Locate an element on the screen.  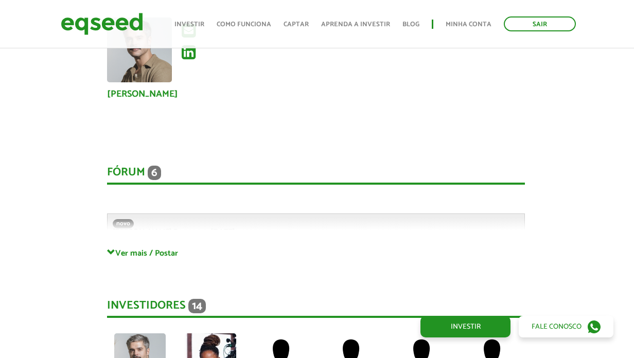
a: Captar is located at coordinates (296, 24).